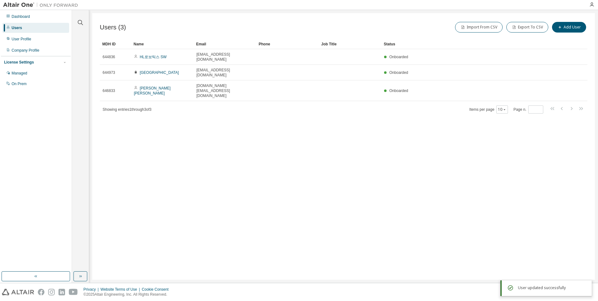  What do you see at coordinates (109, 91) in the screenshot?
I see `span: 646833` at bounding box center [109, 91].